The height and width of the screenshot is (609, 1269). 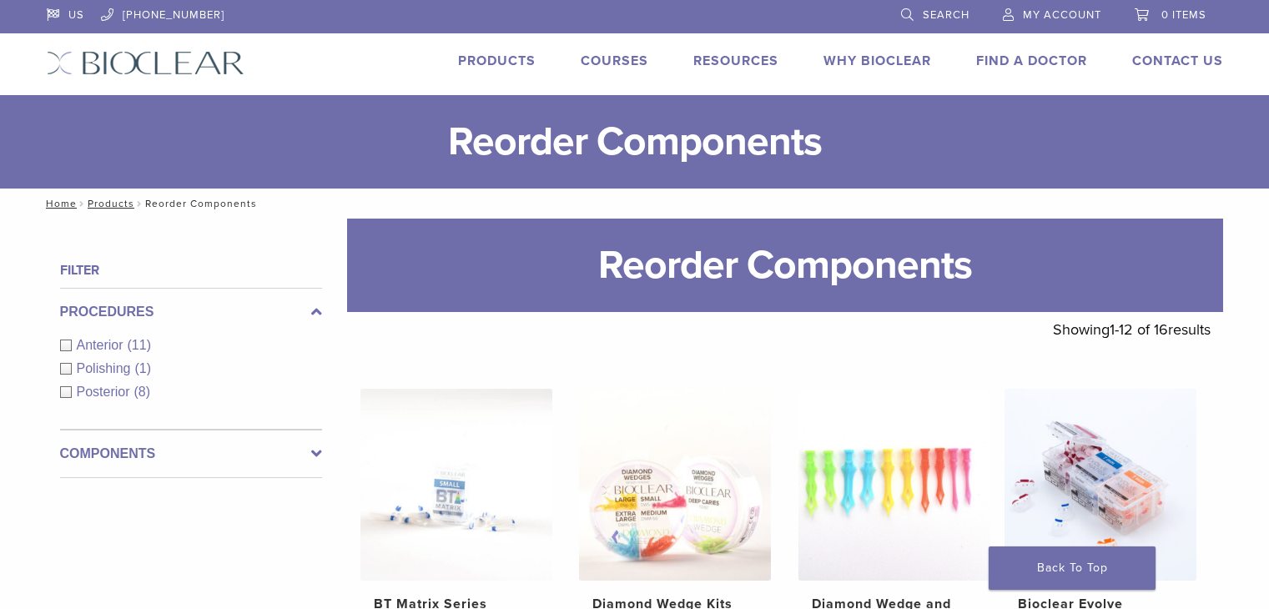 I want to click on a: Contact Us, so click(x=1177, y=61).